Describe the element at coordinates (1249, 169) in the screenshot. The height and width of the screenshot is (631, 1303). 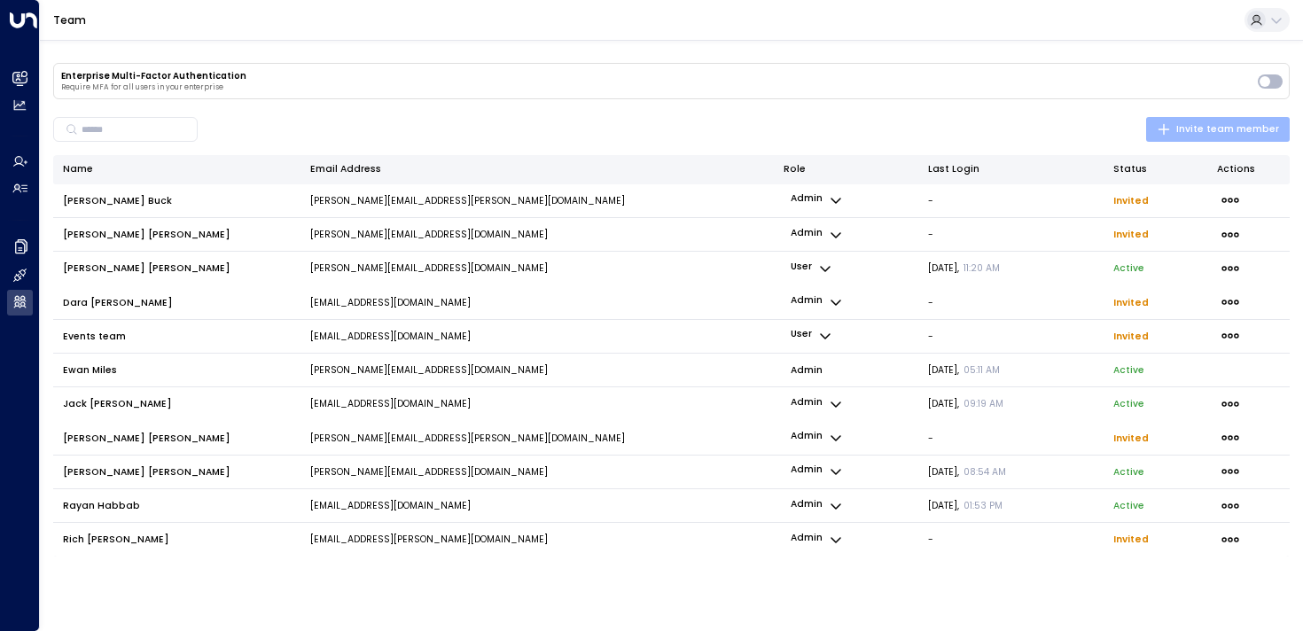
I see `div: Actions` at that location.